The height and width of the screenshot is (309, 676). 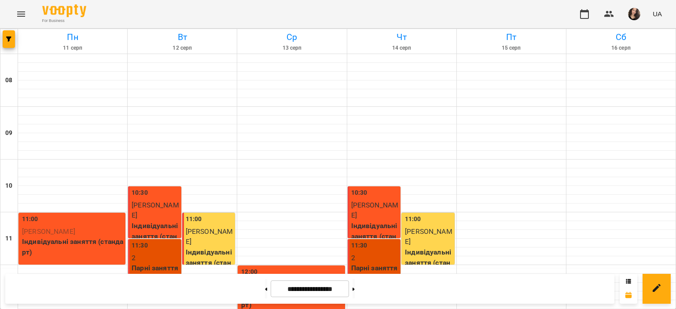 I want to click on h6: 14 серп, so click(x=402, y=48).